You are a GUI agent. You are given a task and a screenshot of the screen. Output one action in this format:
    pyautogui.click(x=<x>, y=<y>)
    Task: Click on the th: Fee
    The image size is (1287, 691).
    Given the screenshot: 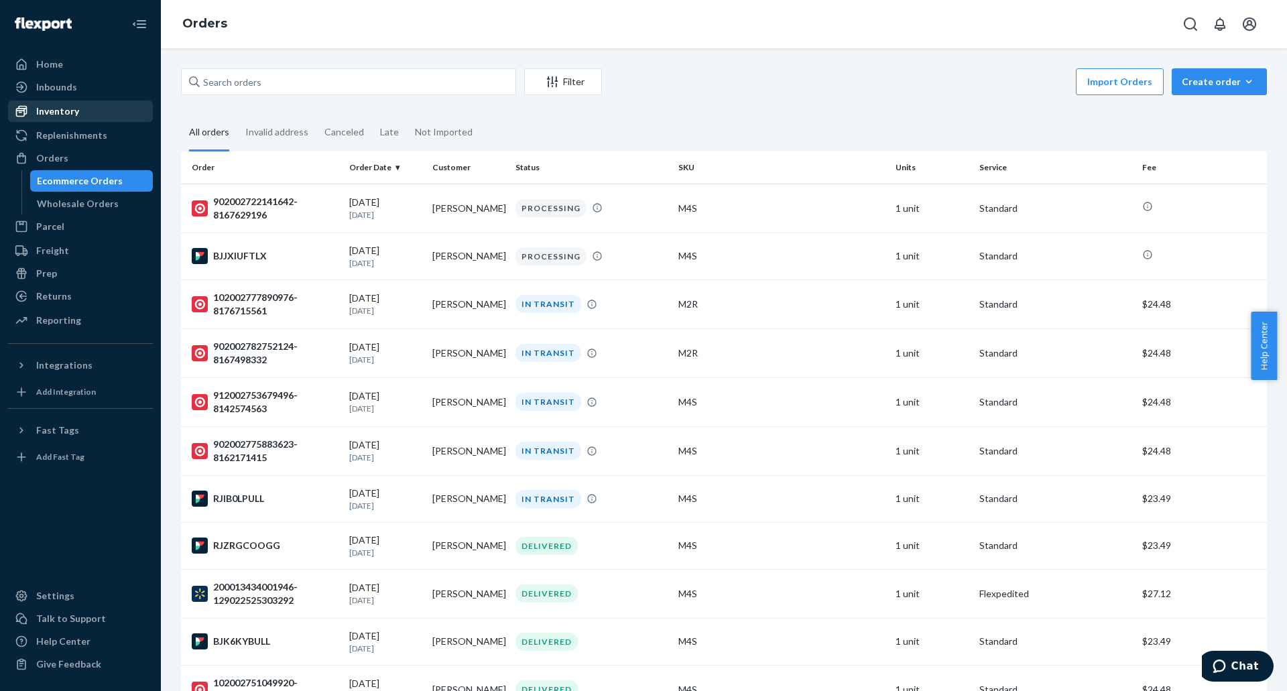 What is the action you would take?
    pyautogui.click(x=1202, y=168)
    